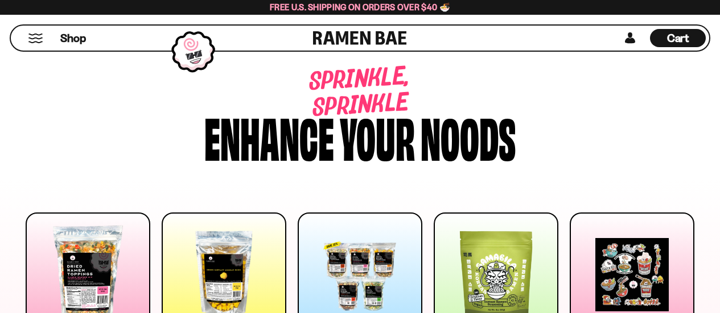  I want to click on div: Enhance, so click(269, 136).